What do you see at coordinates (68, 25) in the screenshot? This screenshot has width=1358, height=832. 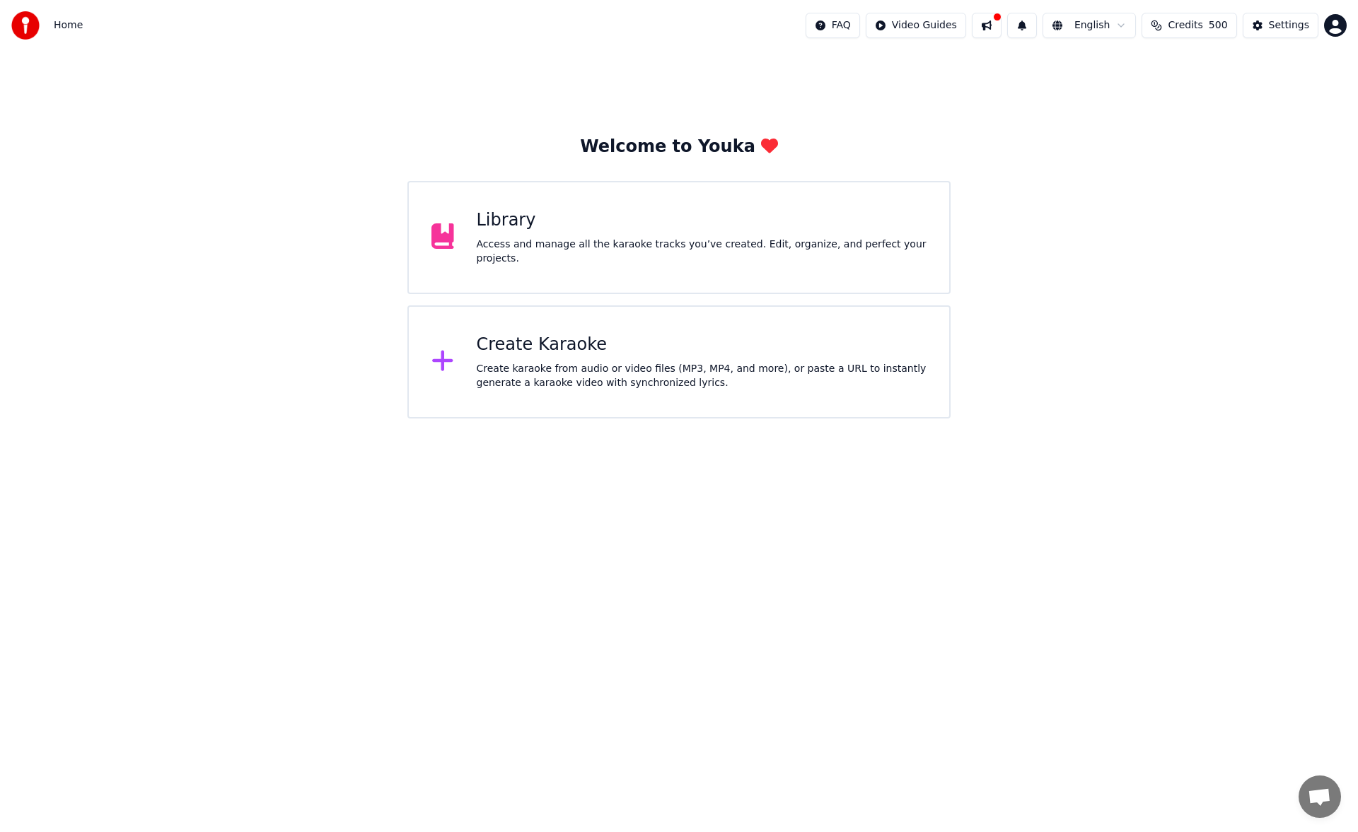 I see `nav: breadcrumb` at bounding box center [68, 25].